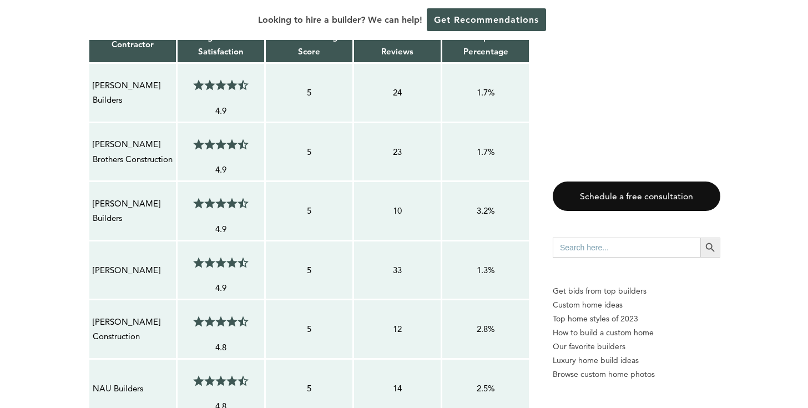 This screenshot has height=408, width=808. What do you see at coordinates (636, 332) in the screenshot?
I see `p: How to build a custom home` at bounding box center [636, 332].